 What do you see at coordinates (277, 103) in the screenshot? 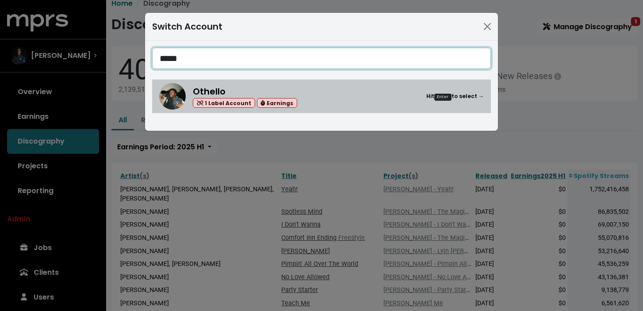
I see `span: Earnings` at bounding box center [277, 103].